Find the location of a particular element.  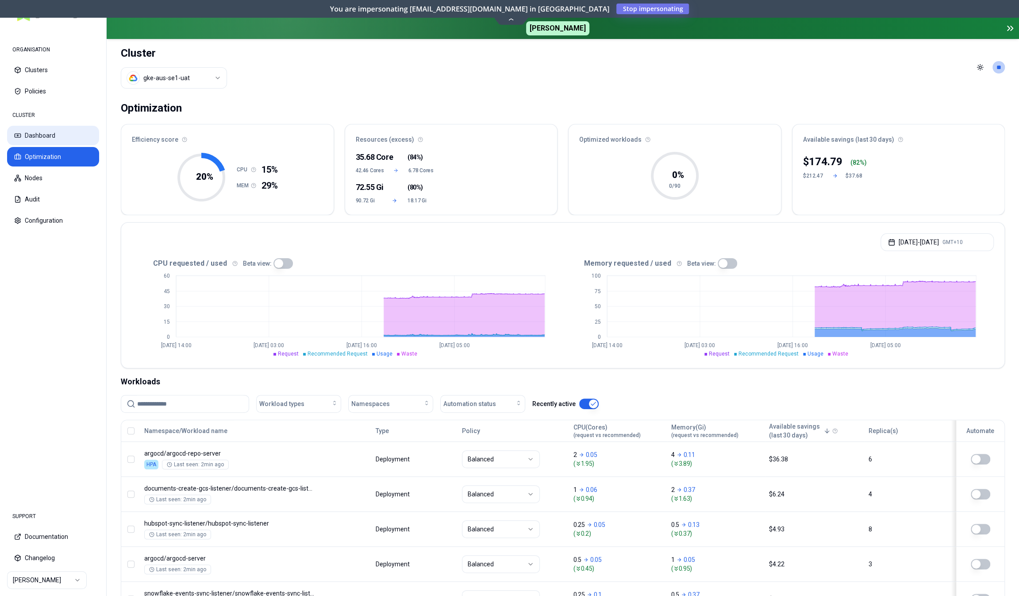

p: 0.25 is located at coordinates (579, 524).